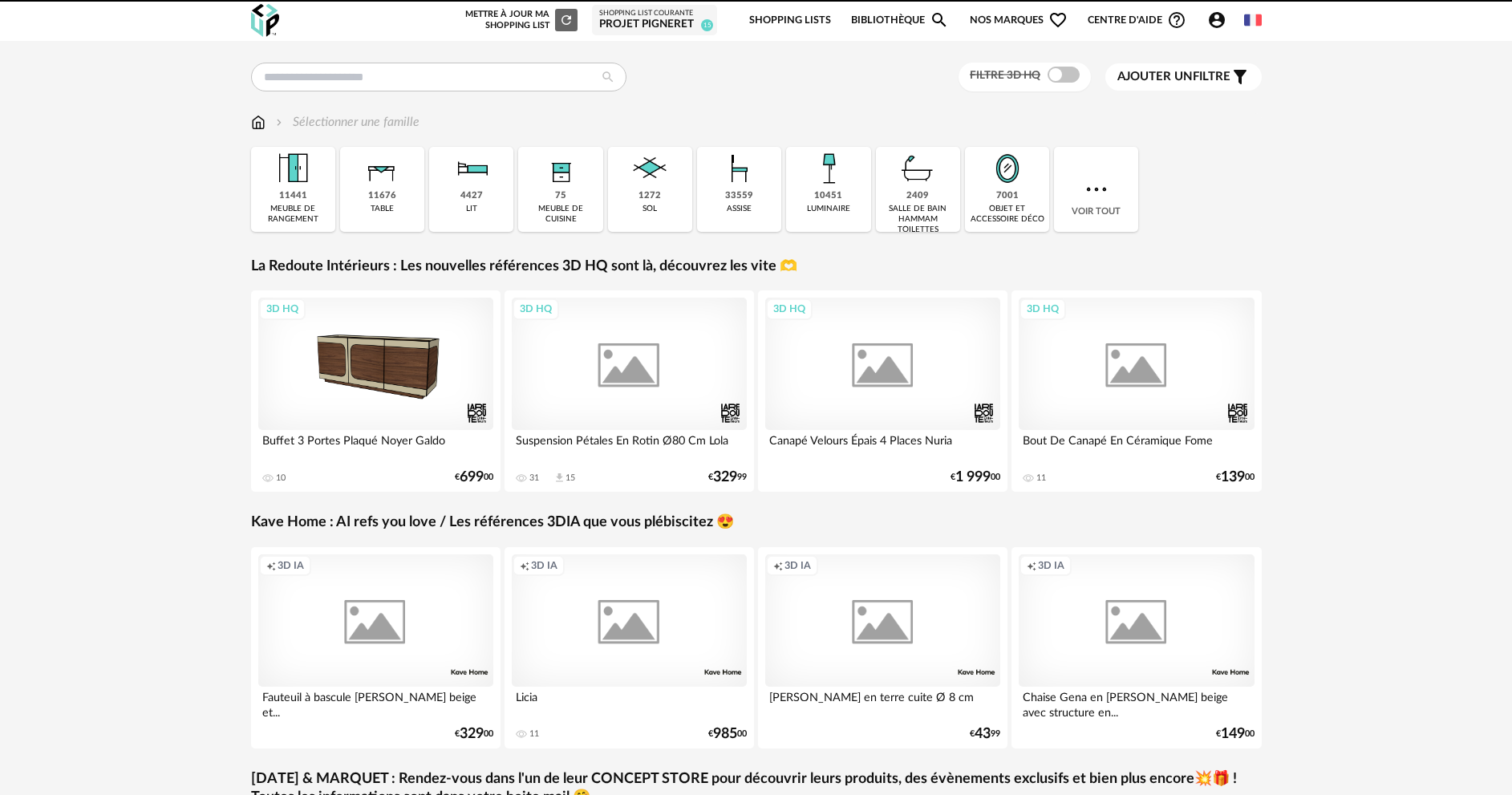  I want to click on span: filtre, so click(1173, 77).